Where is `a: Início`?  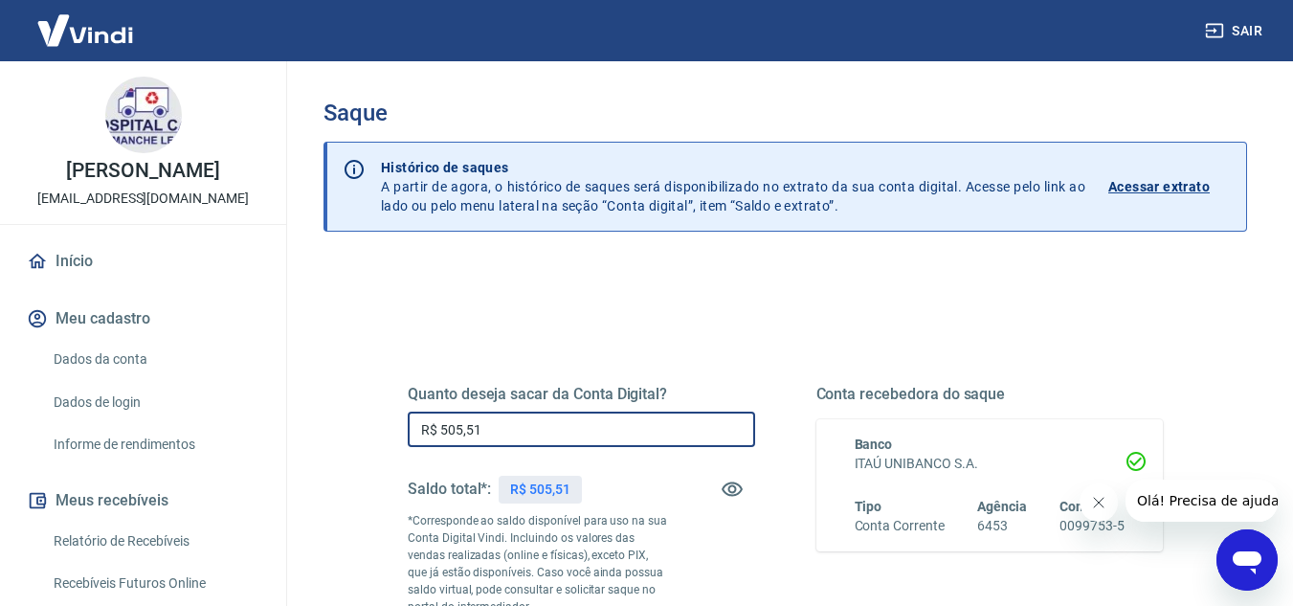 a: Início is located at coordinates (143, 261).